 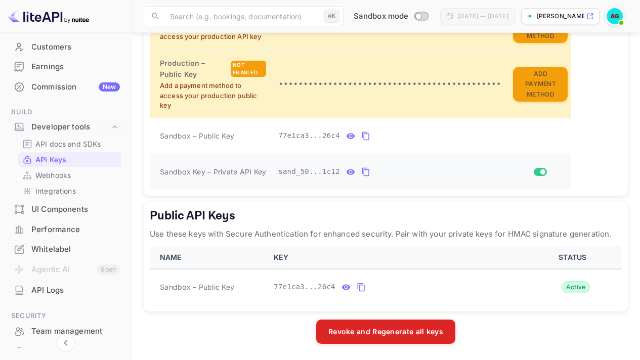 What do you see at coordinates (65, 112) in the screenshot?
I see `span: Build` at bounding box center [65, 112].